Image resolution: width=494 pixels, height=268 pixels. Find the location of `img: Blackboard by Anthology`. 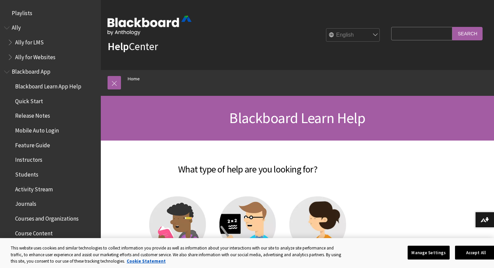

img: Blackboard by Anthology is located at coordinates (150, 26).